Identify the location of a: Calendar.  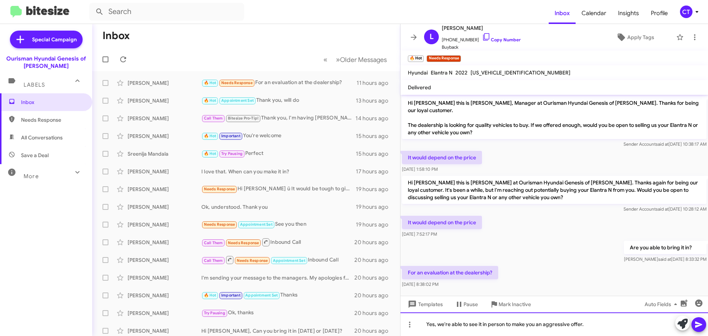
(593, 13).